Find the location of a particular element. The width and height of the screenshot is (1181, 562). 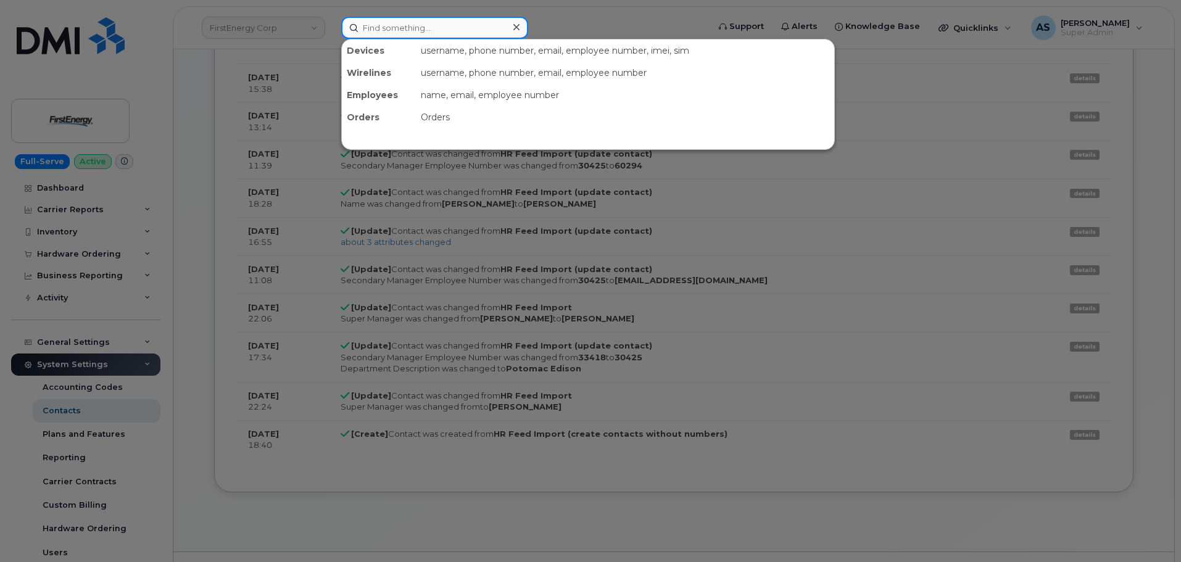

div: Employees is located at coordinates (379, 95).